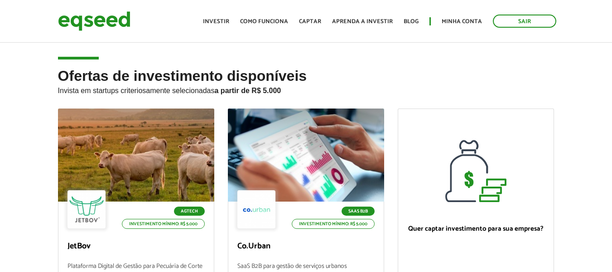  What do you see at coordinates (248, 90) in the screenshot?
I see `strong: a partir de R$ 5.000` at bounding box center [248, 90].